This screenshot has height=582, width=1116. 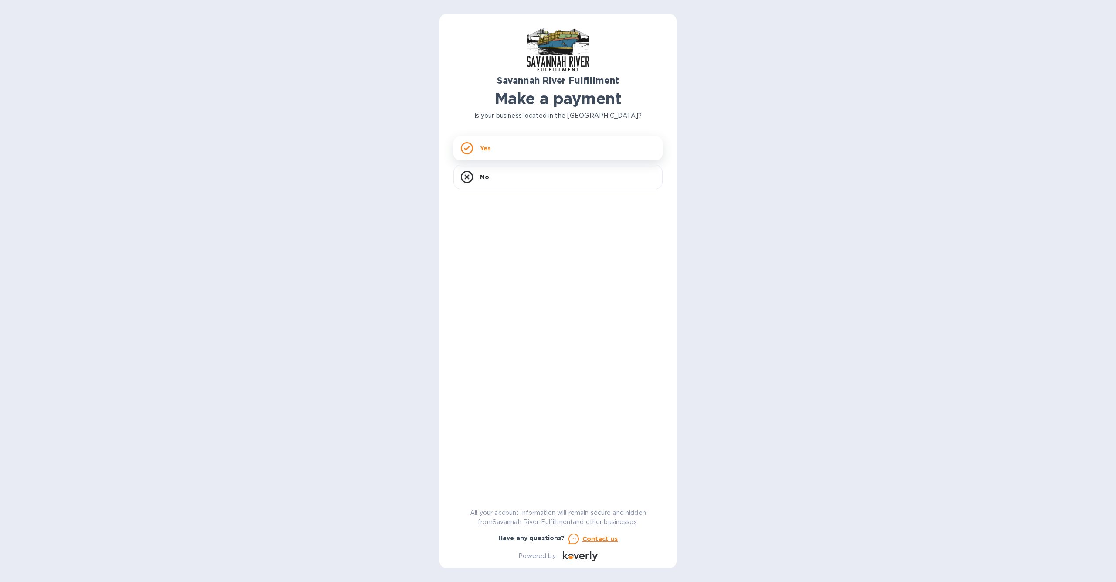 What do you see at coordinates (531, 538) in the screenshot?
I see `b: Have any questions?` at bounding box center [531, 538].